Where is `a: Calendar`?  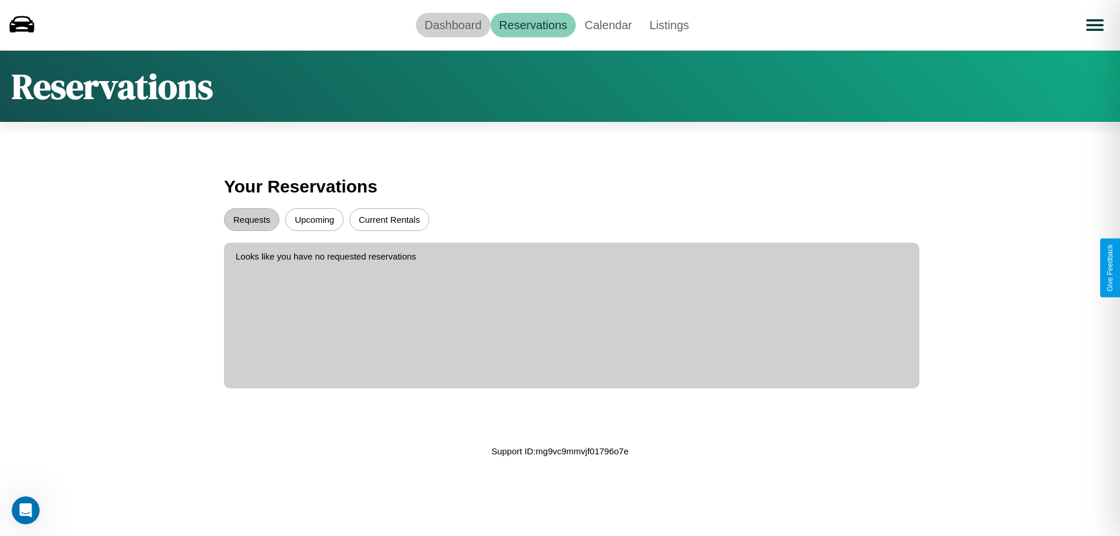 a: Calendar is located at coordinates (608, 25).